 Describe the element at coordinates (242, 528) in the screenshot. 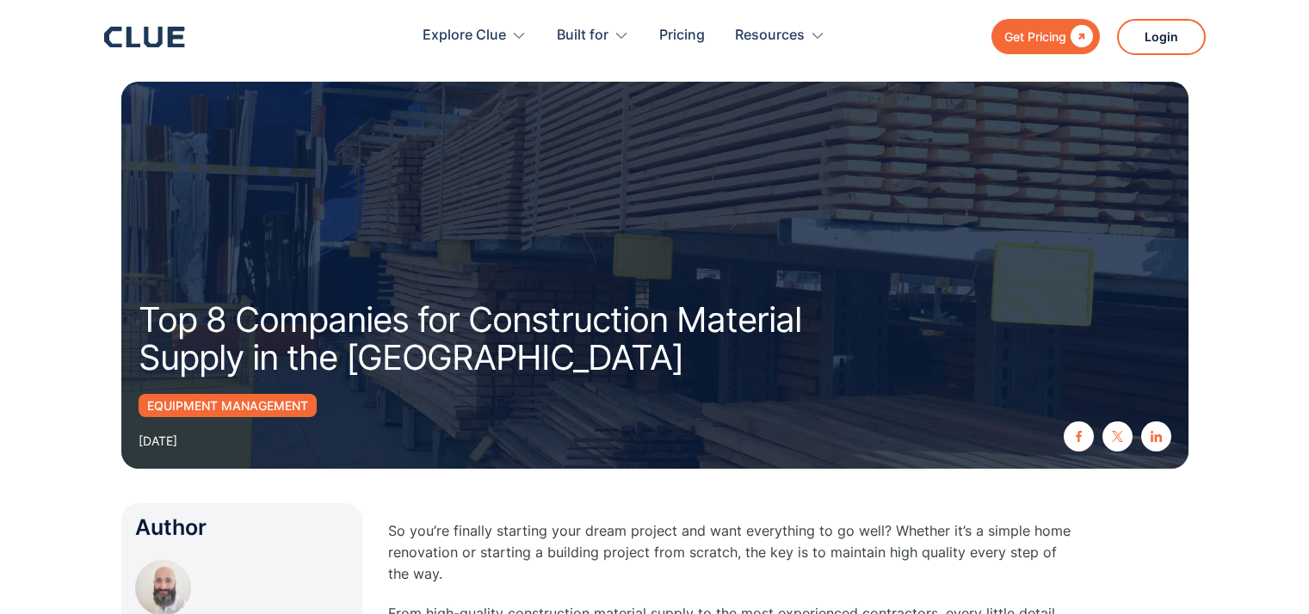

I see `div: Author` at that location.